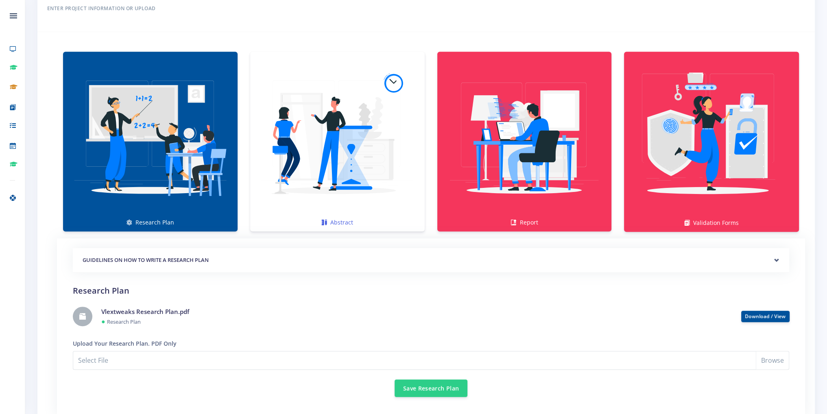  What do you see at coordinates (431, 388) in the screenshot?
I see `button: Save Research Plan` at bounding box center [431, 388].